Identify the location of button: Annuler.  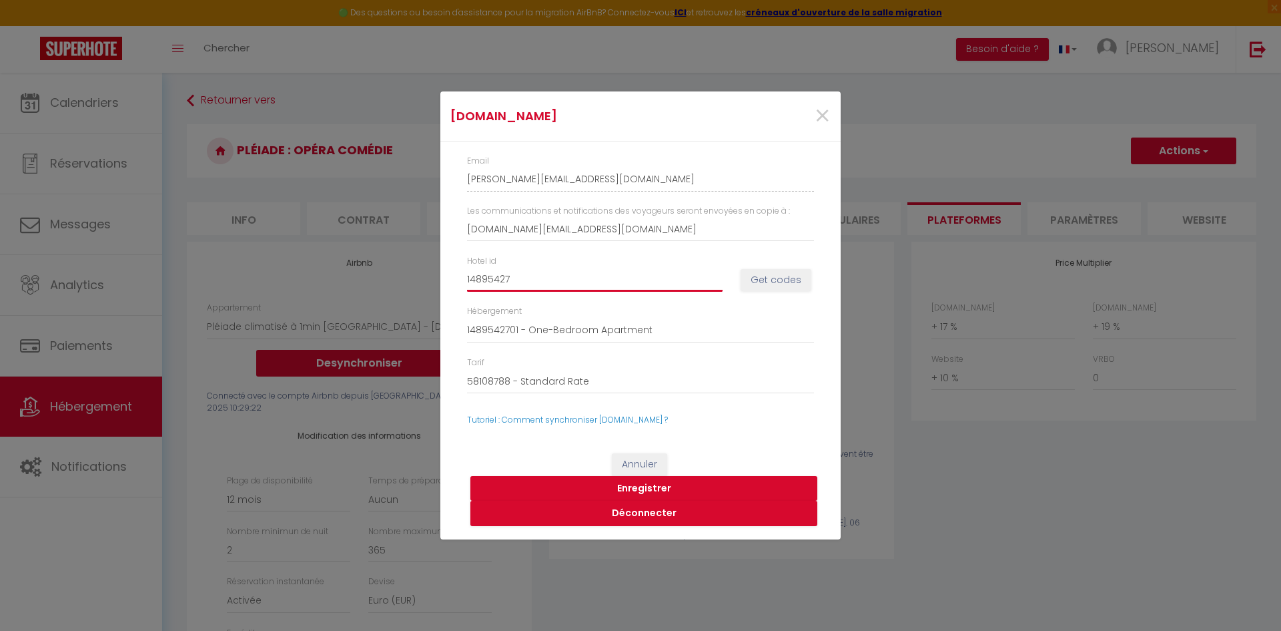
(639, 464).